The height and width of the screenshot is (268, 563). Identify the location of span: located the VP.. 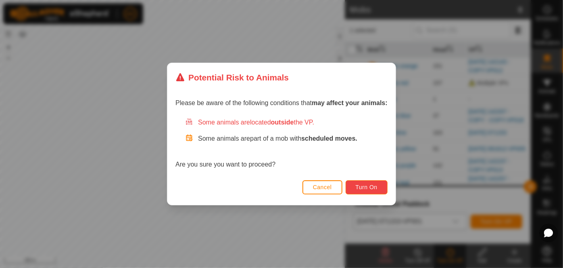
(282, 122).